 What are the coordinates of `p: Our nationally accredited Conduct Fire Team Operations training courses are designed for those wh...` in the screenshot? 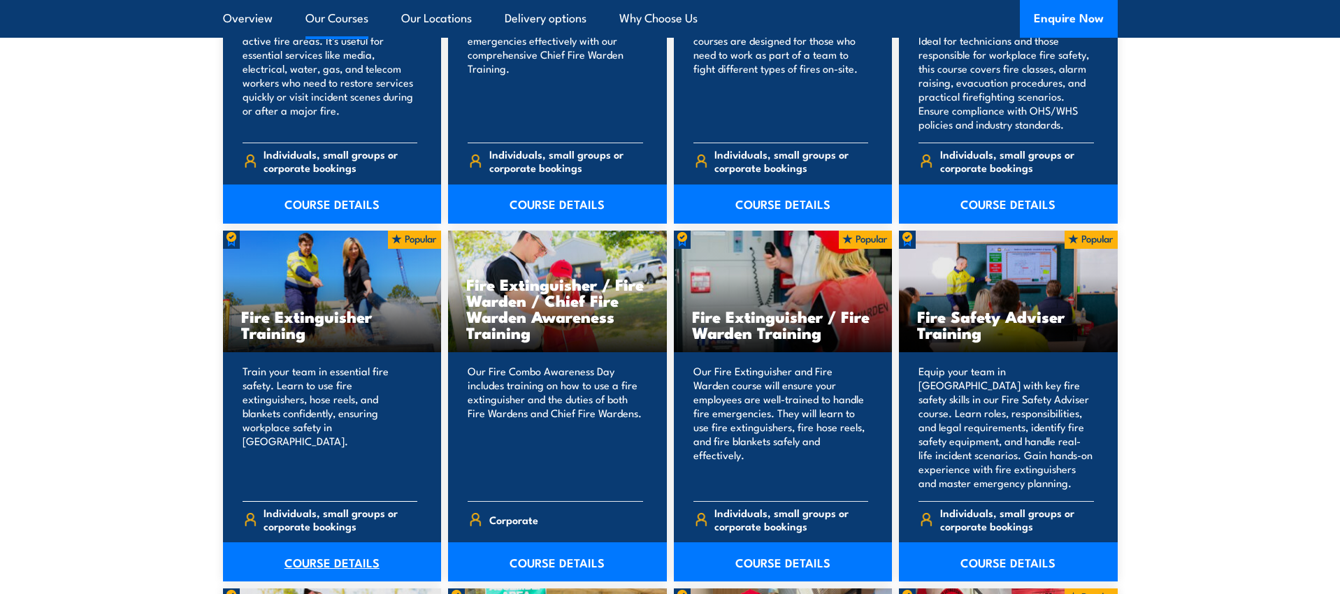 It's located at (781, 69).